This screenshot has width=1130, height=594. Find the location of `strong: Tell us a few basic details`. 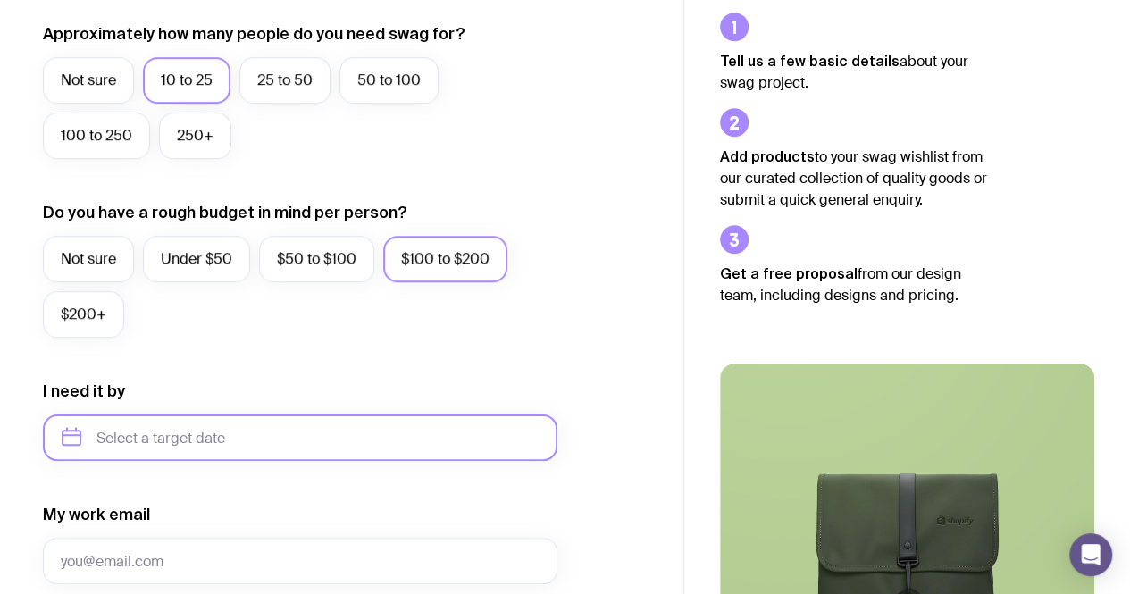

strong: Tell us a few basic details is located at coordinates (809, 61).